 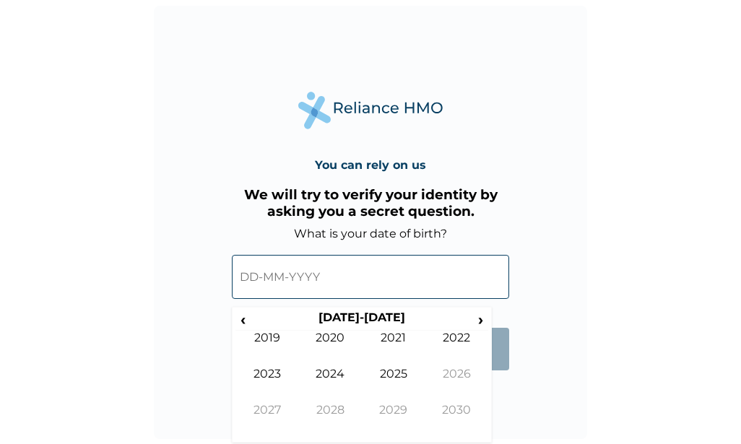 What do you see at coordinates (267, 421) in the screenshot?
I see `td: 2027` at bounding box center [267, 421].